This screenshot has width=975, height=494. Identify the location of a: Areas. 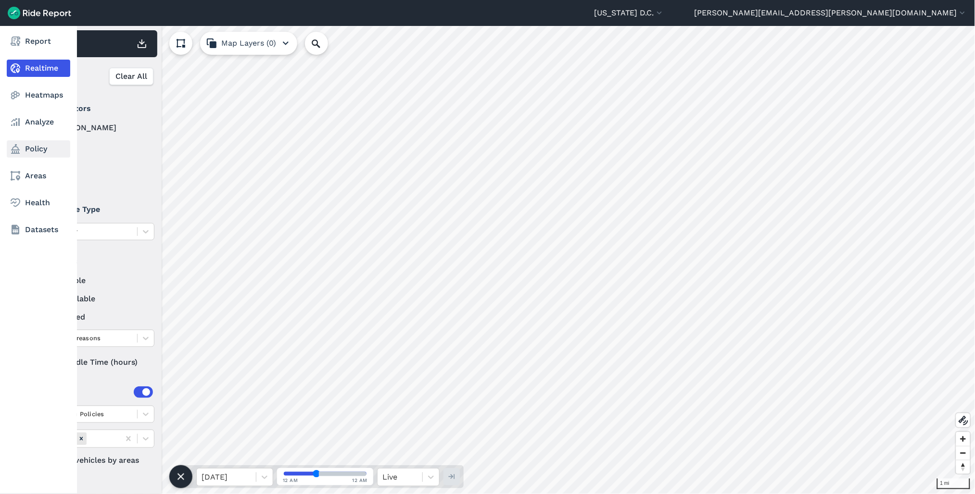
(38, 176).